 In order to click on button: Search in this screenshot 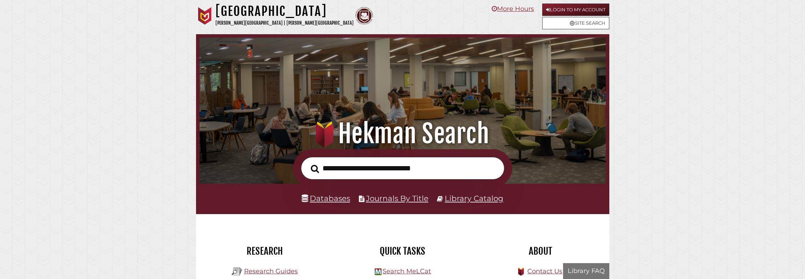, I will do `click(315, 169)`.